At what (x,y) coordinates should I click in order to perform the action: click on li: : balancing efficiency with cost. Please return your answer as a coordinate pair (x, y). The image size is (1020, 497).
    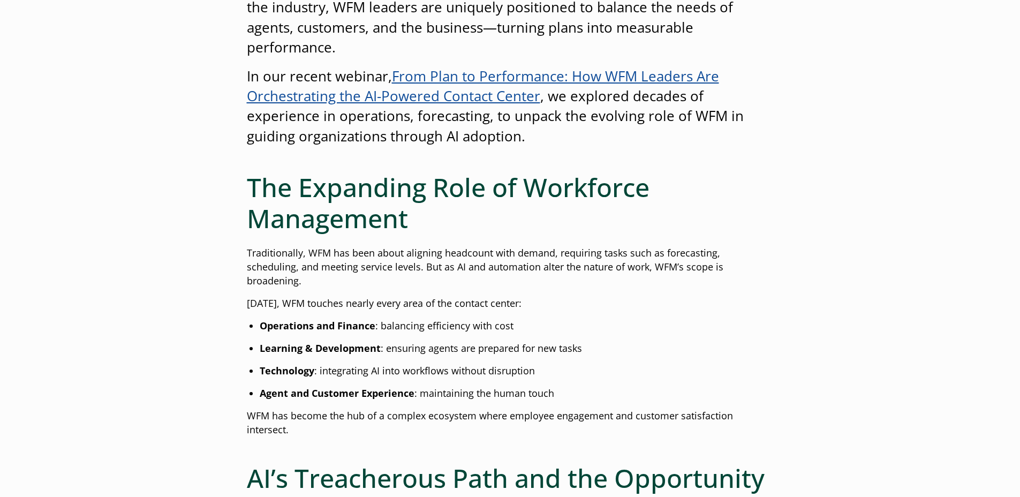
    Looking at the image, I should click on (517, 326).